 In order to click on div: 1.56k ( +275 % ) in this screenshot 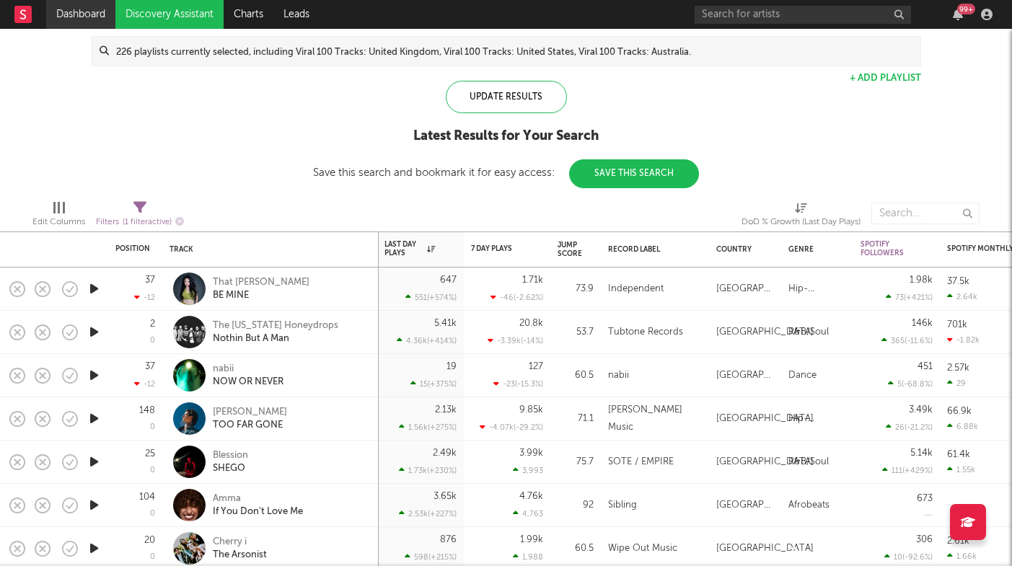, I will do `click(428, 427)`.